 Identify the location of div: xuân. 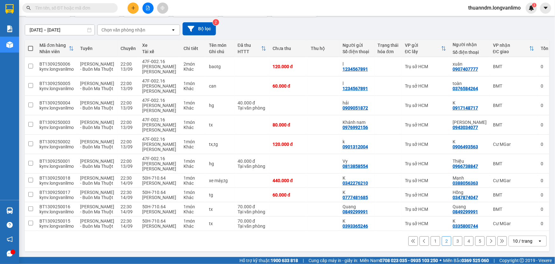
(469, 64).